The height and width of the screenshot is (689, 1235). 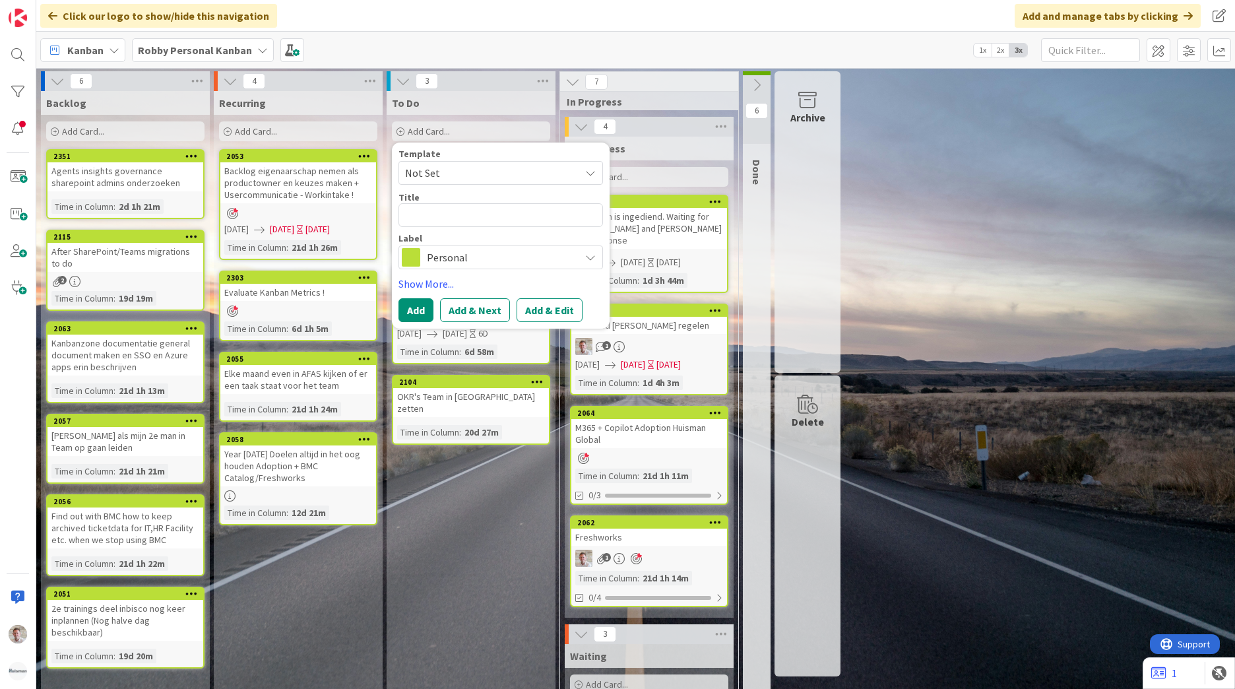 What do you see at coordinates (757, 172) in the screenshot?
I see `span: Done` at bounding box center [757, 172].